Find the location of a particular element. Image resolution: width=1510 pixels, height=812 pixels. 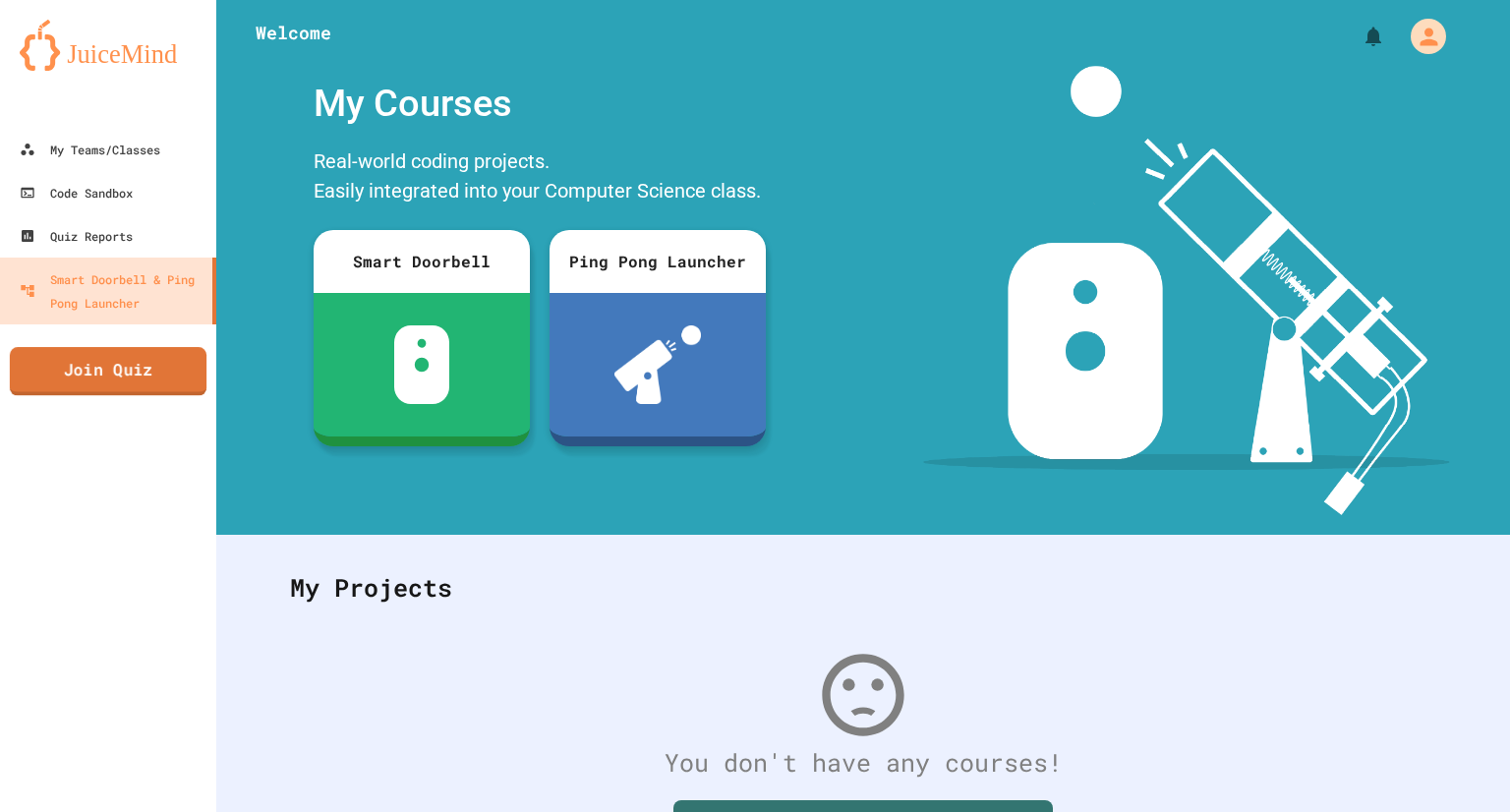

img: ppl-with-ball.png is located at coordinates (658, 364).